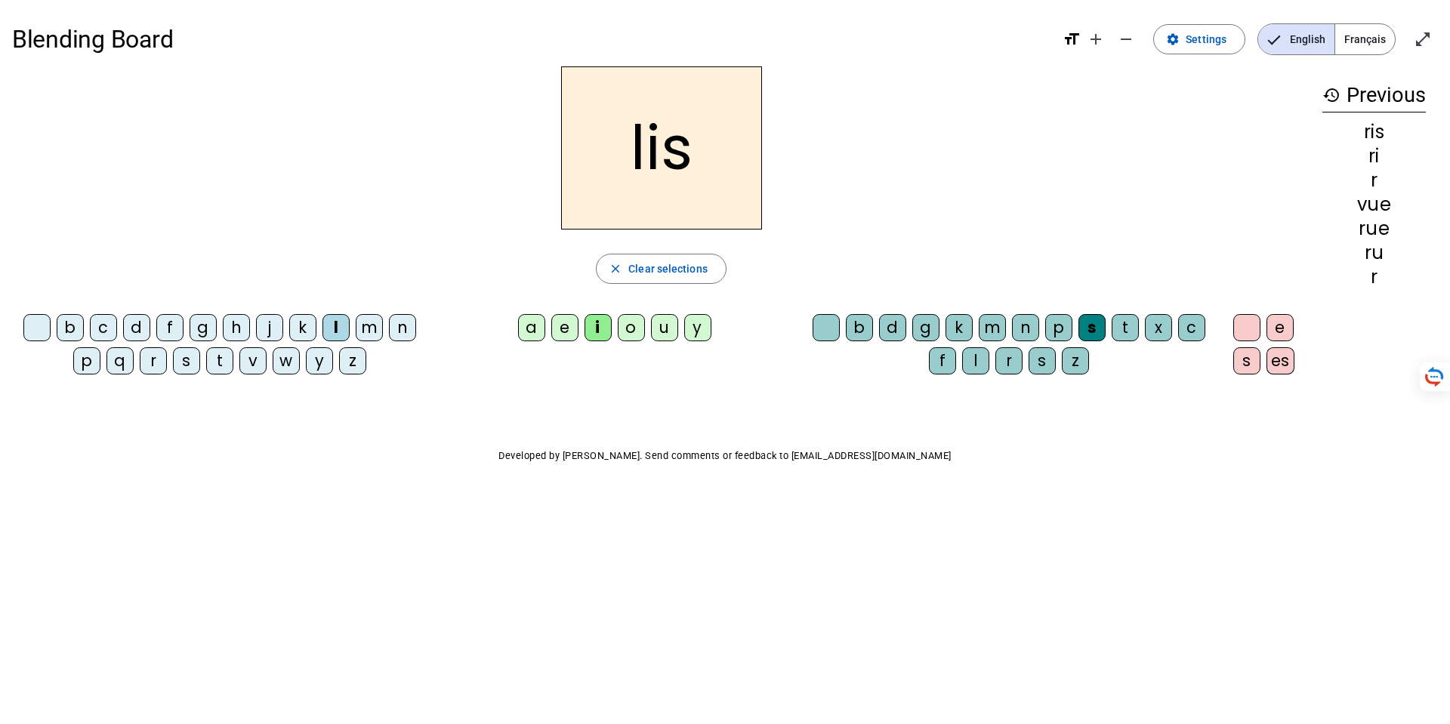  I want to click on div: h, so click(236, 328).